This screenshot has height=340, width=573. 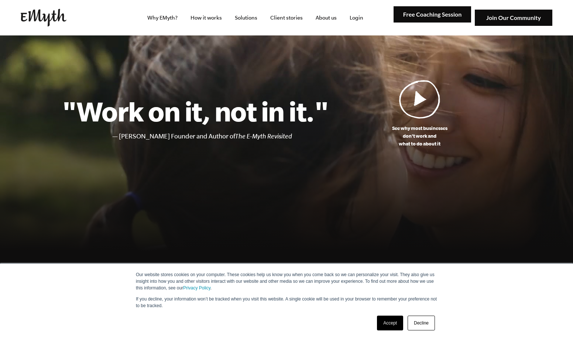 What do you see at coordinates (195, 111) in the screenshot?
I see `h1: "Work on it, not in it."` at bounding box center [195, 111].